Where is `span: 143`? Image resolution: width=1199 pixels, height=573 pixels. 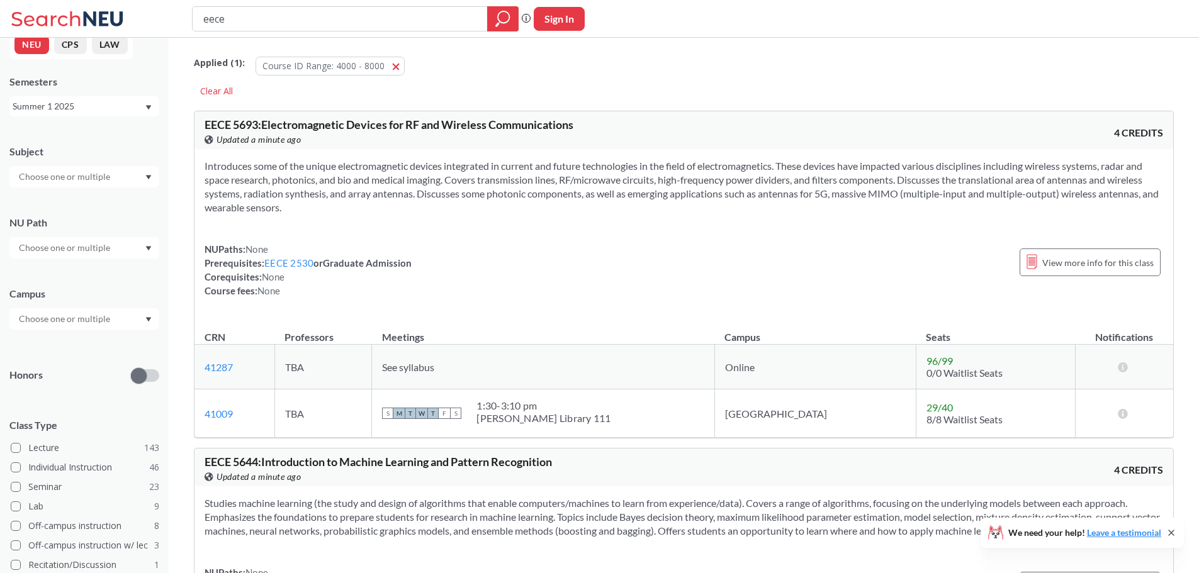
span: 143 is located at coordinates (152, 448).